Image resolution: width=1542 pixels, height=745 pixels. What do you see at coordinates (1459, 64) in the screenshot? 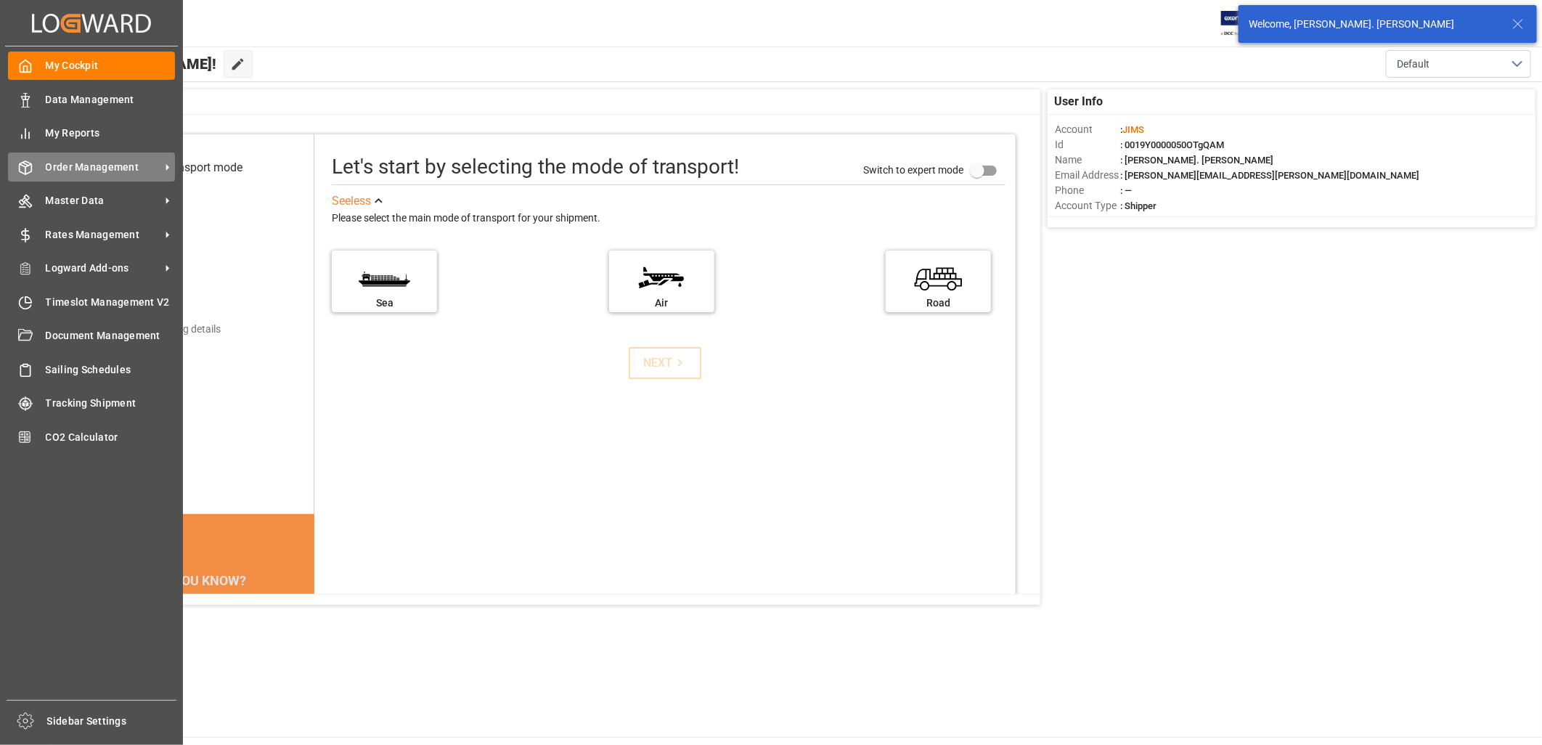
I see `button: open menu` at bounding box center [1459, 64].